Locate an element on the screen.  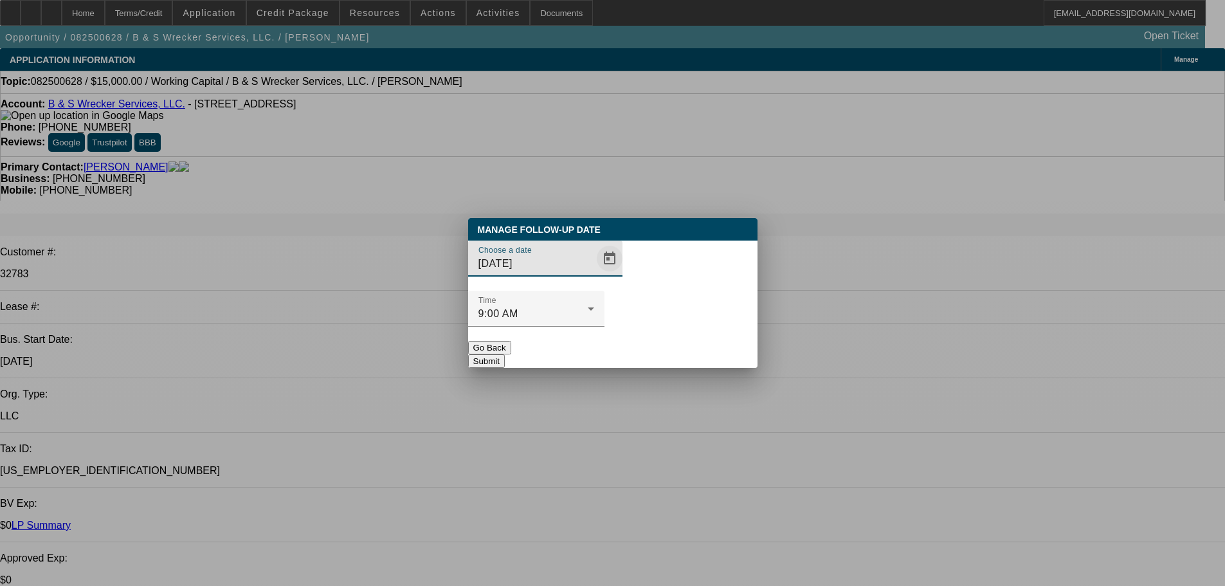
span: 9:00 AM is located at coordinates (498, 313).